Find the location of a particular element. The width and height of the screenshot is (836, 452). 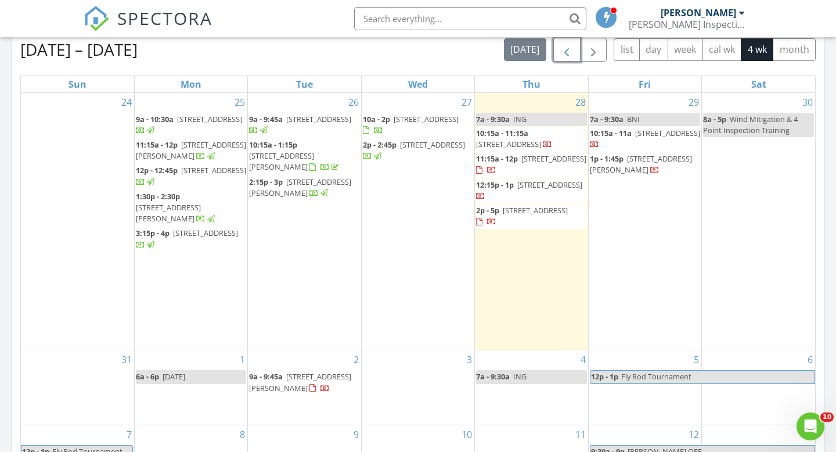

button: Next is located at coordinates (593, 49).